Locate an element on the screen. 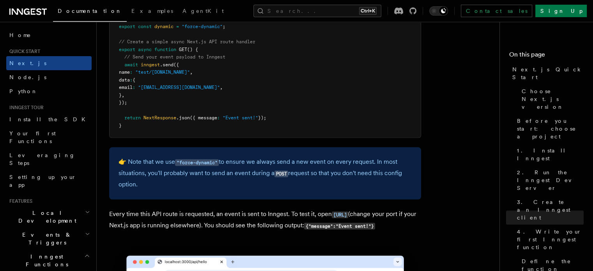 This screenshot has height=271, width=593. span: Install the SDK is located at coordinates (50, 119).